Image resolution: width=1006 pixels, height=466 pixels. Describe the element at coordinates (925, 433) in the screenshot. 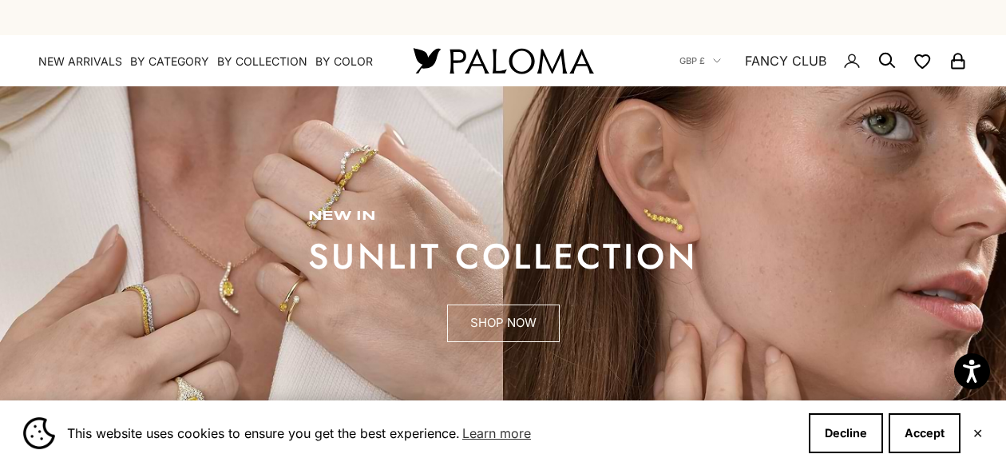

I see `button: Accept` at that location.